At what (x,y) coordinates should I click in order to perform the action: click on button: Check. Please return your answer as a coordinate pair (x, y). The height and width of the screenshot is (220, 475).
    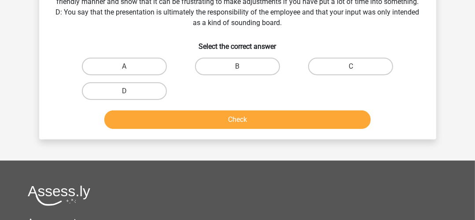
    Looking at the image, I should click on (237, 120).